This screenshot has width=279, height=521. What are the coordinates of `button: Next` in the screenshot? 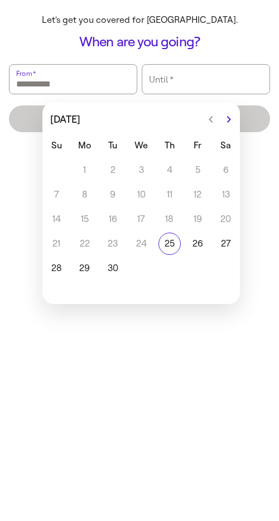 It's located at (139, 119).